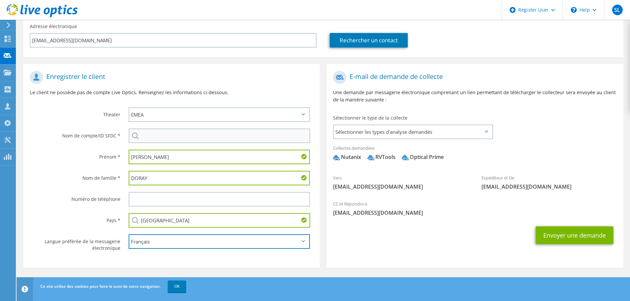  I want to click on label: Pays *, so click(75, 218).